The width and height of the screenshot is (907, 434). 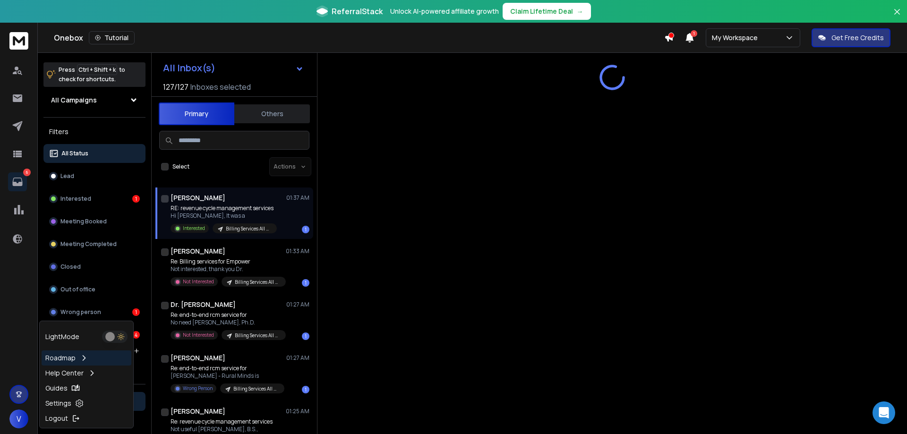 What do you see at coordinates (67, 176) in the screenshot?
I see `p: Lead` at bounding box center [67, 176].